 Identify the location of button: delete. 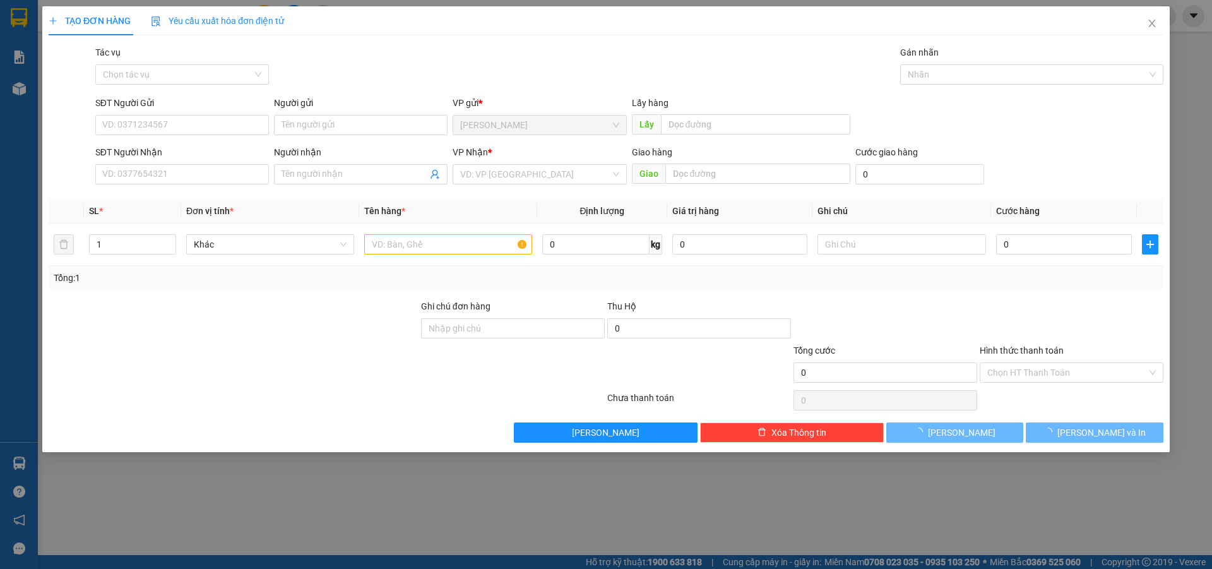
(64, 244).